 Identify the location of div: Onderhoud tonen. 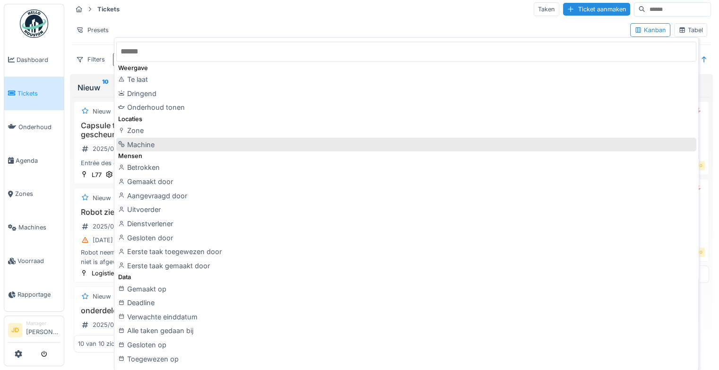
(406, 107).